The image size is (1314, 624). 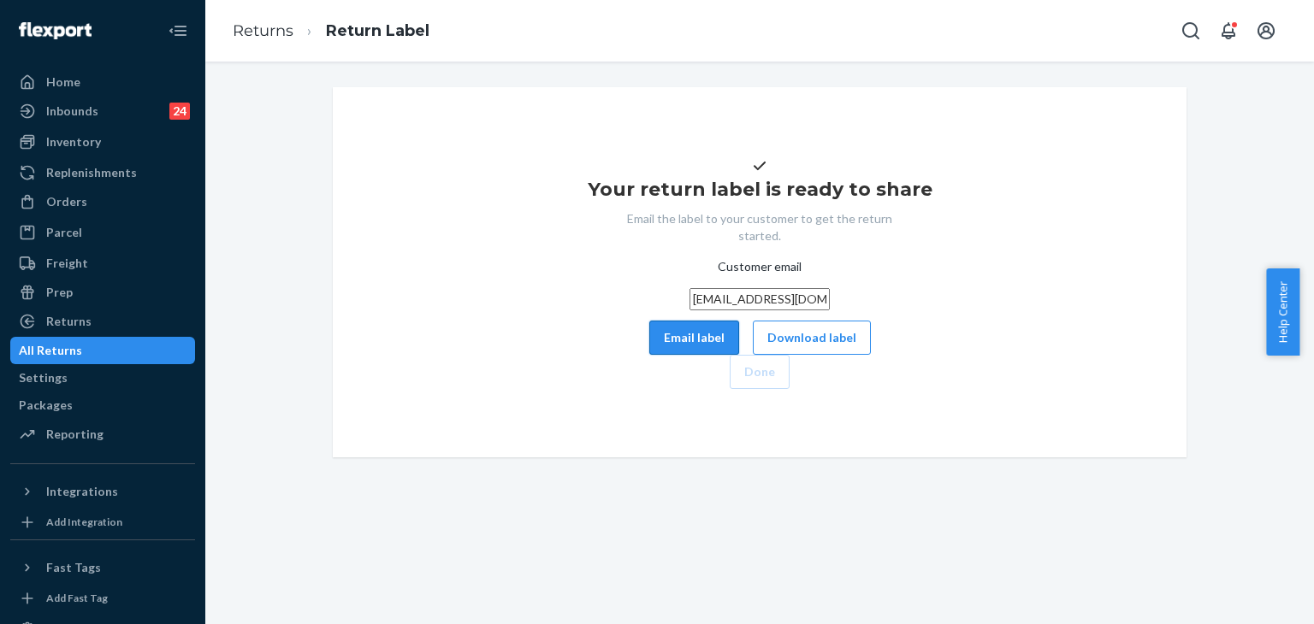 What do you see at coordinates (377, 31) in the screenshot?
I see `a: Return Label` at bounding box center [377, 31].